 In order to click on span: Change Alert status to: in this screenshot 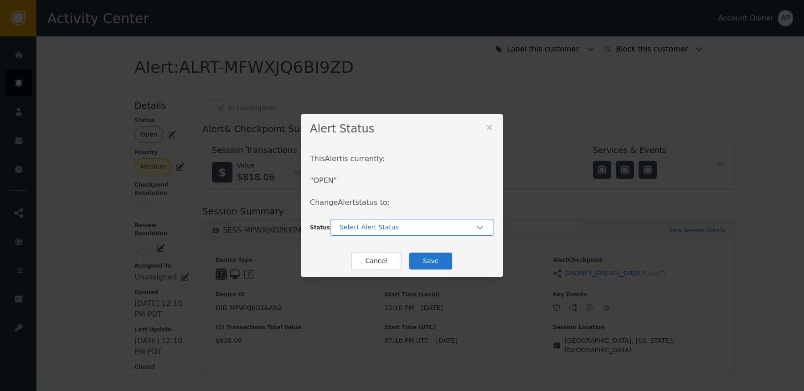, I will do `click(349, 202)`.